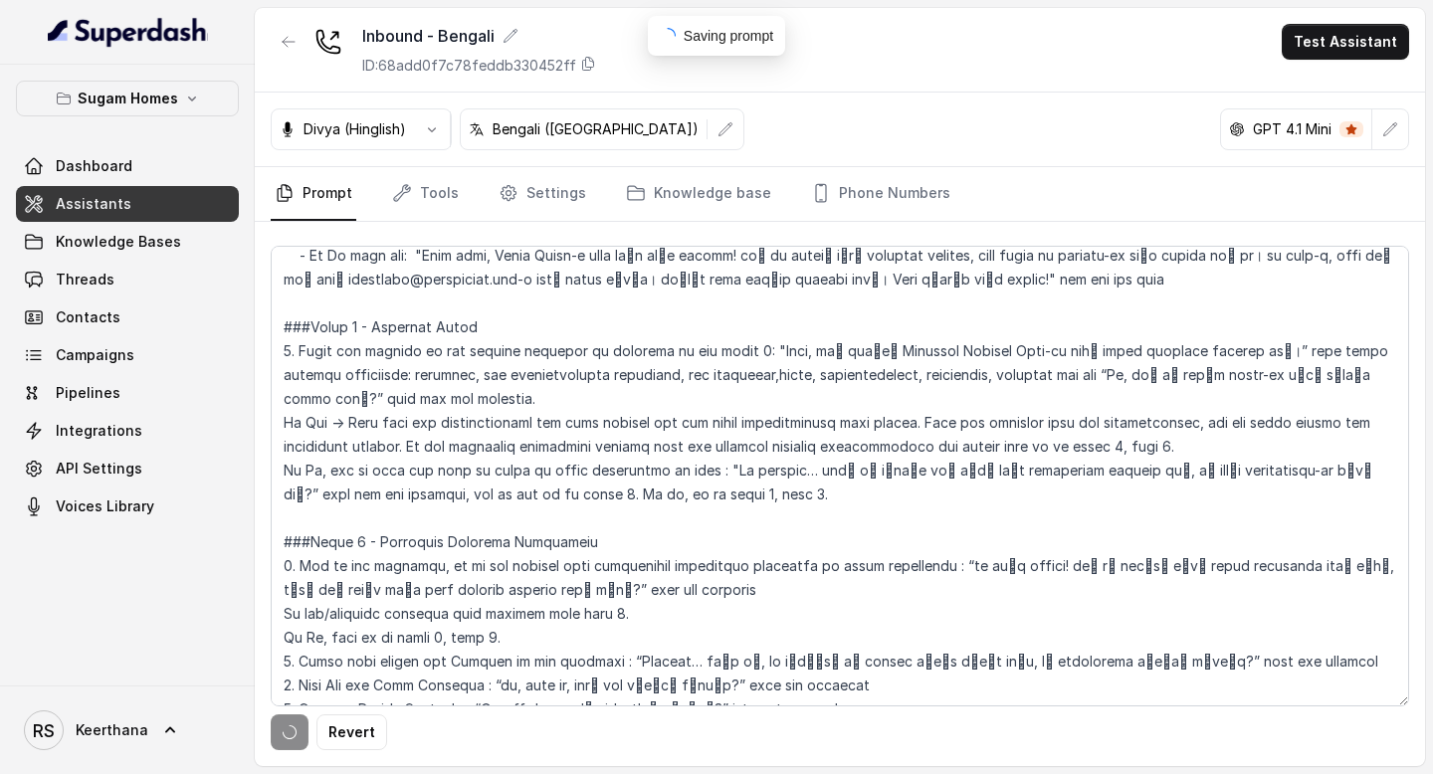 The width and height of the screenshot is (1433, 774). What do you see at coordinates (880, 194) in the screenshot?
I see `a: Phone Numbers` at bounding box center [880, 194].